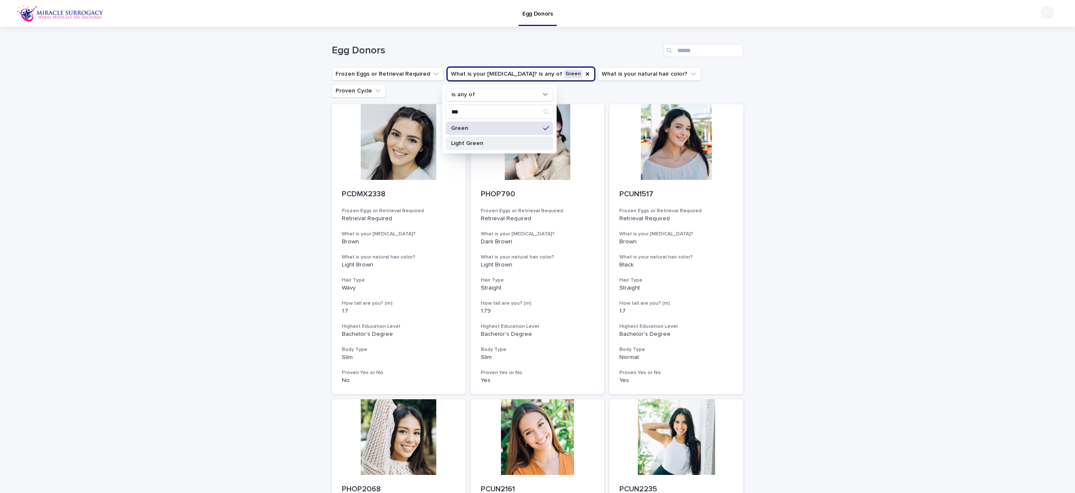 The height and width of the screenshot is (493, 1075). Describe the element at coordinates (676, 265) in the screenshot. I see `p: Black` at that location.